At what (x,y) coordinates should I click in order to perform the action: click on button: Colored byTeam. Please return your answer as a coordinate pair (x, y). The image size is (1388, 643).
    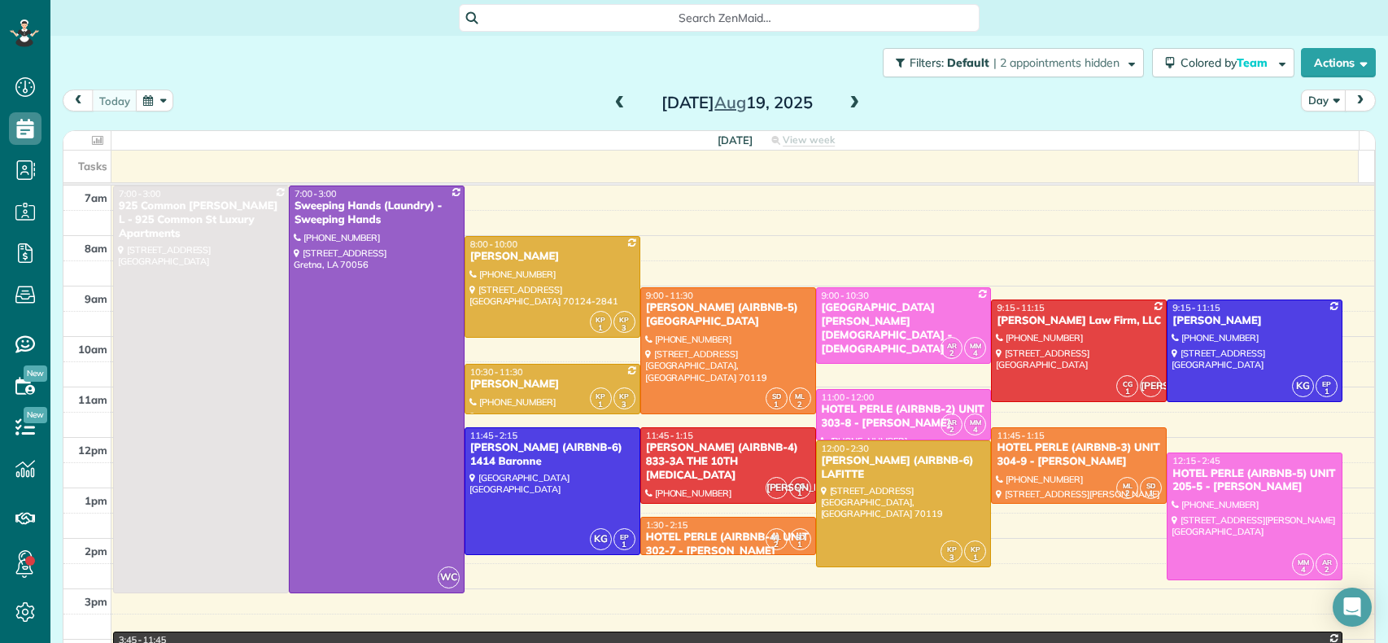
    Looking at the image, I should click on (1223, 63).